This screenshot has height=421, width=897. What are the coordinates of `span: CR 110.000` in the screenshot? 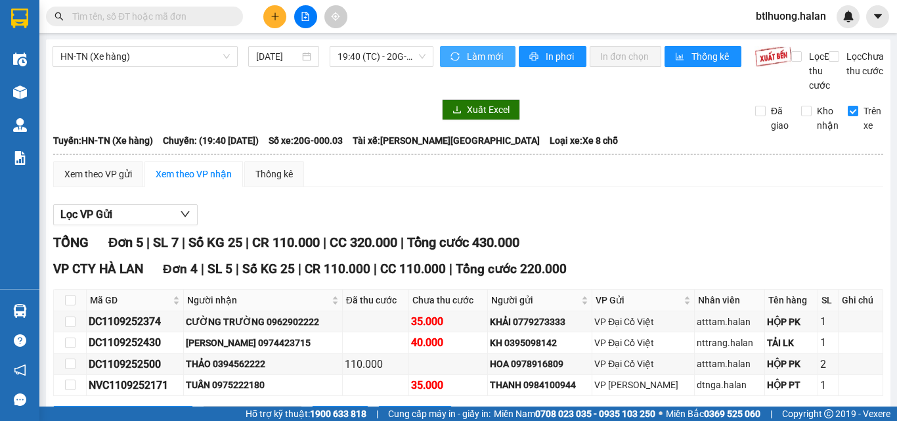 It's located at (337, 269).